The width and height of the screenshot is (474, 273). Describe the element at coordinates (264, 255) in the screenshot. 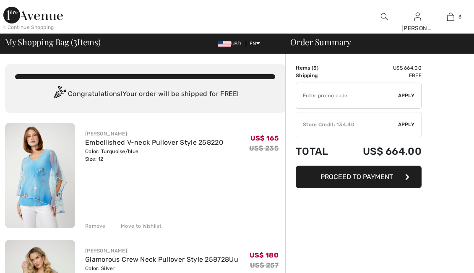

I see `span: US$ 180` at that location.